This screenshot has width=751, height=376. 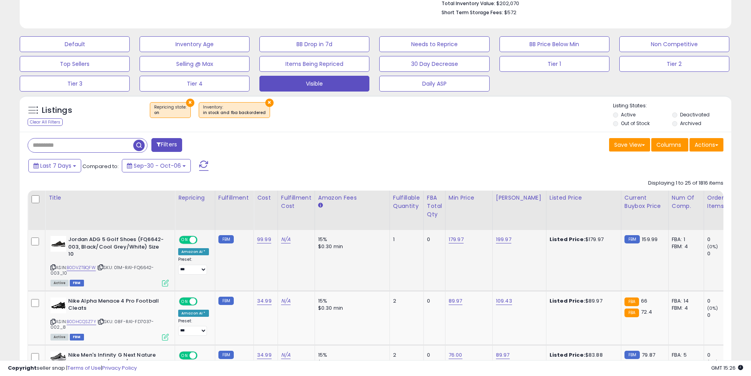 I want to click on a: 109.43, so click(x=504, y=301).